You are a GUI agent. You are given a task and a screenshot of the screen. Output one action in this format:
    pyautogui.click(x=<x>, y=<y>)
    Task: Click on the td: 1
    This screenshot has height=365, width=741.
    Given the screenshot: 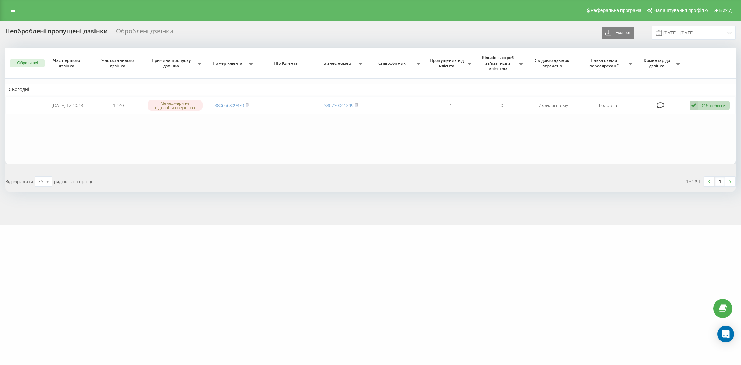 What is the action you would take?
    pyautogui.click(x=450, y=105)
    